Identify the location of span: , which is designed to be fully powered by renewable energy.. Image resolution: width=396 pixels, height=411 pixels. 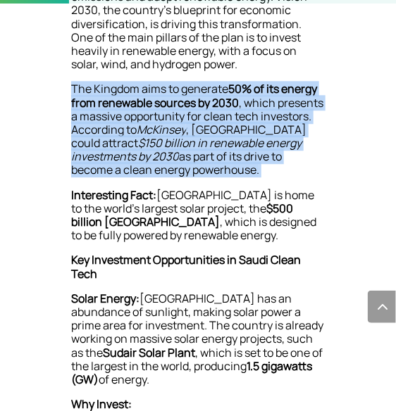
(194, 228).